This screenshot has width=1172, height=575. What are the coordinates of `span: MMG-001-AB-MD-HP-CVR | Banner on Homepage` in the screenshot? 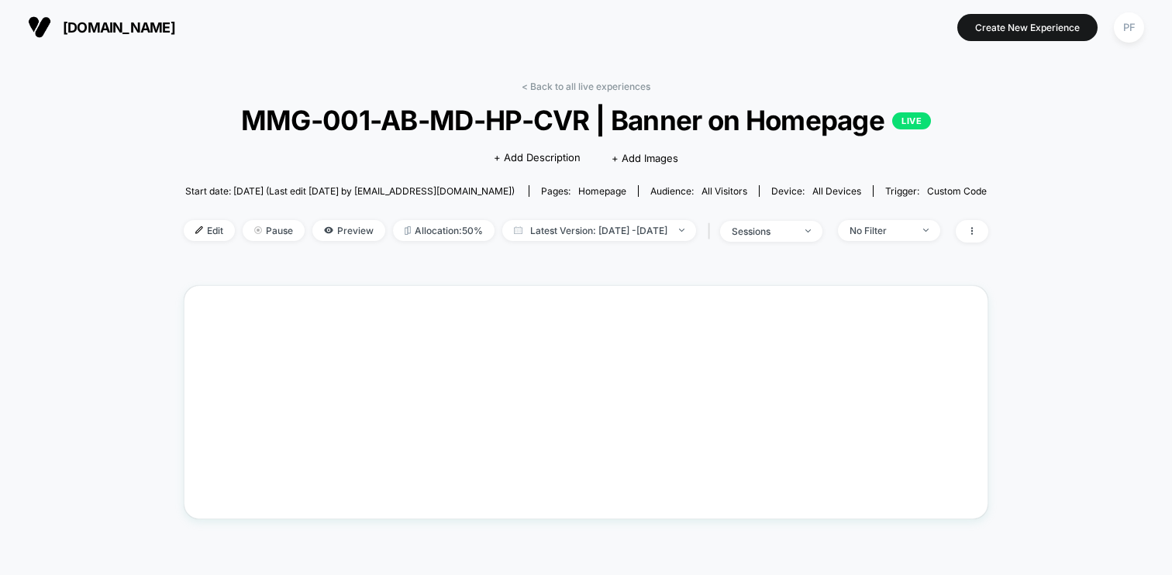 It's located at (586, 120).